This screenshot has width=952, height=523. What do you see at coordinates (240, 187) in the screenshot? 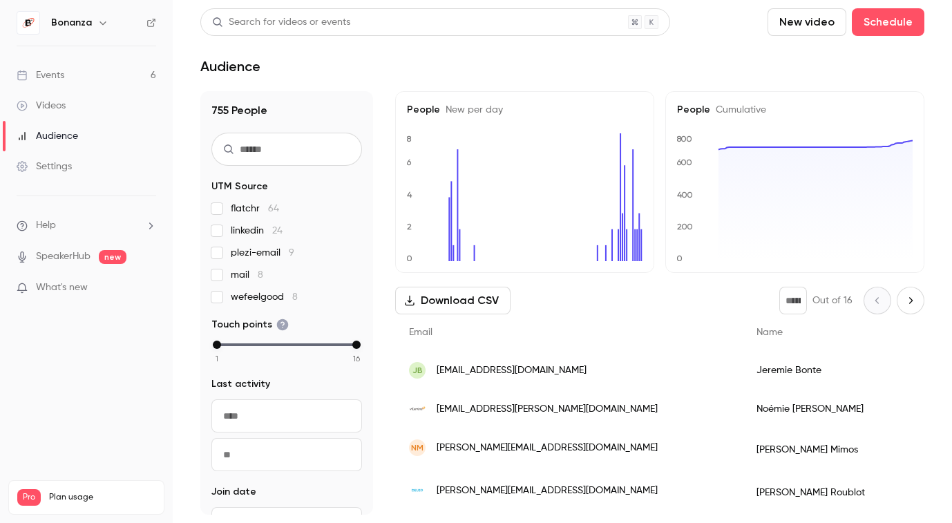
I see `span: UTM Source` at bounding box center [240, 187].